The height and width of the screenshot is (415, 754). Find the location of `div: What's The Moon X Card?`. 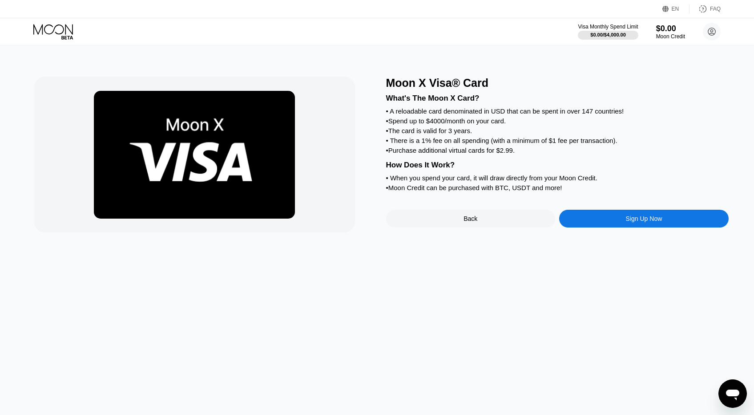

div: What's The Moon X Card? is located at coordinates (558, 98).